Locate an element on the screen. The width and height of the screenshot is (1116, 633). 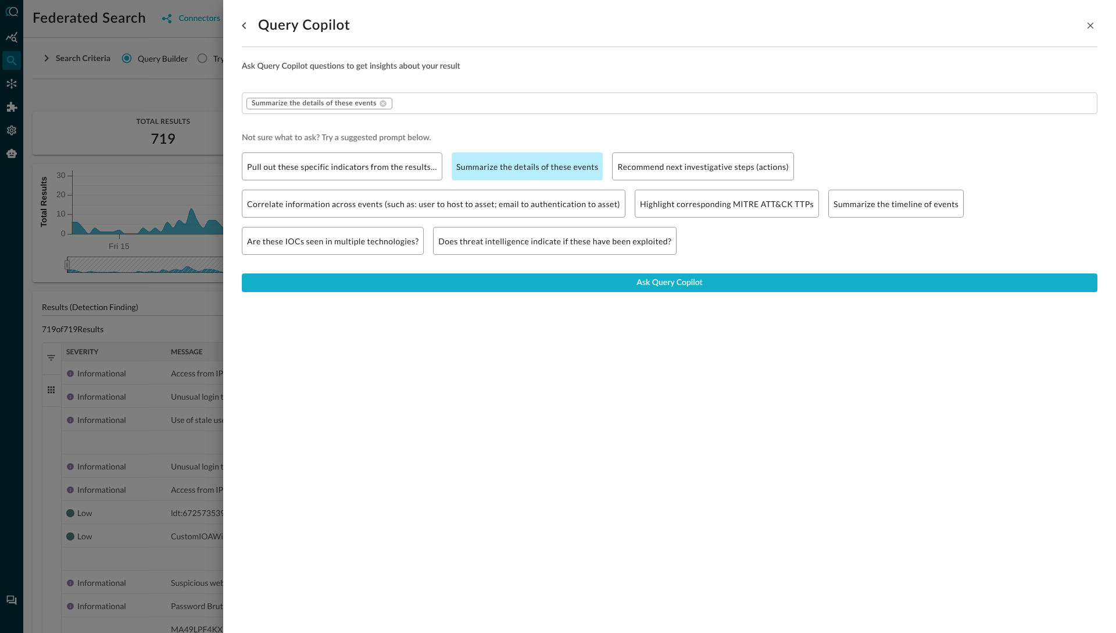
div: Summarize the timeline of events is located at coordinates (896, 203).